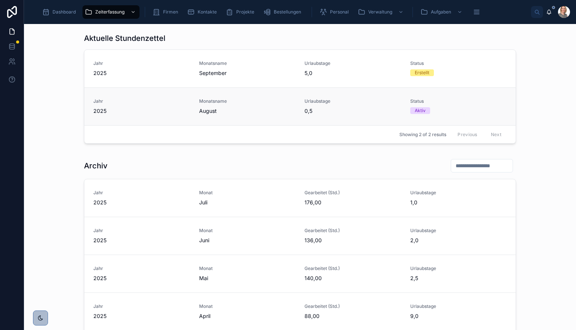 The width and height of the screenshot is (576, 330). I want to click on span: Juli, so click(247, 202).